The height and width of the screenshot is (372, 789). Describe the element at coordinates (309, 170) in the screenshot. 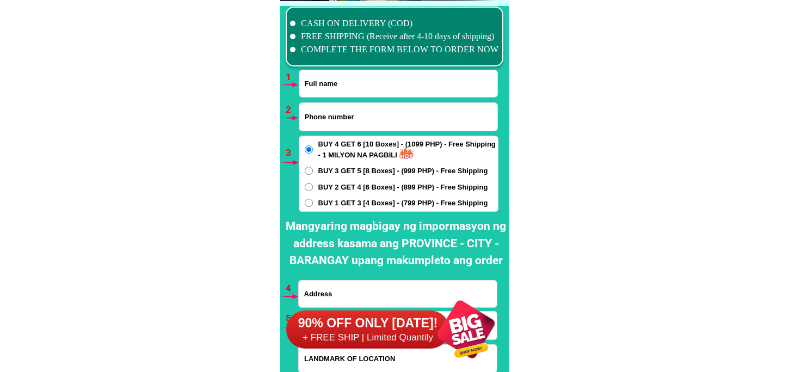

I see `input: BUY 3 GET 5 [8 Boxes] - (999 PHP) - Free Shipping` at that location.